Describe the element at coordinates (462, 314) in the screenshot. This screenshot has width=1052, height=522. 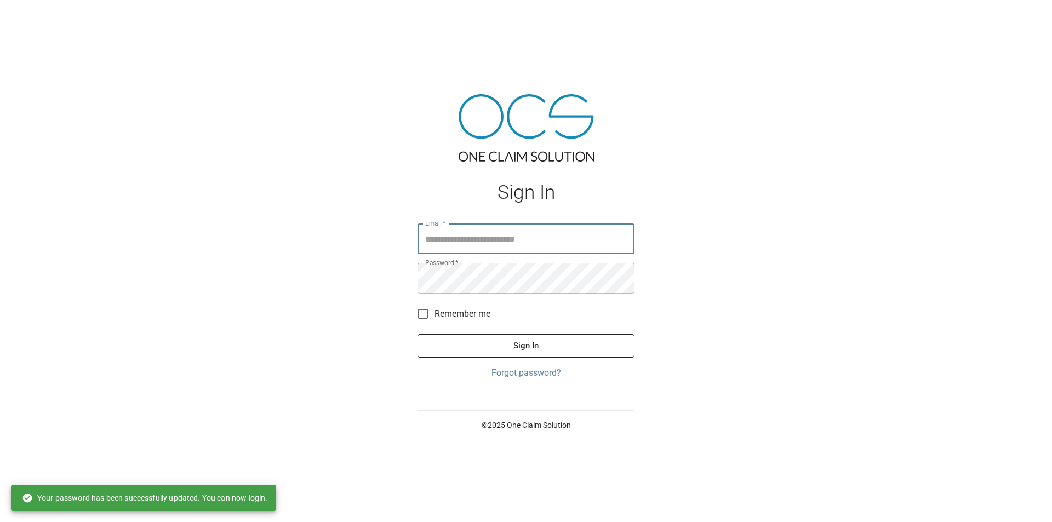
I see `span: Remember me` at that location.